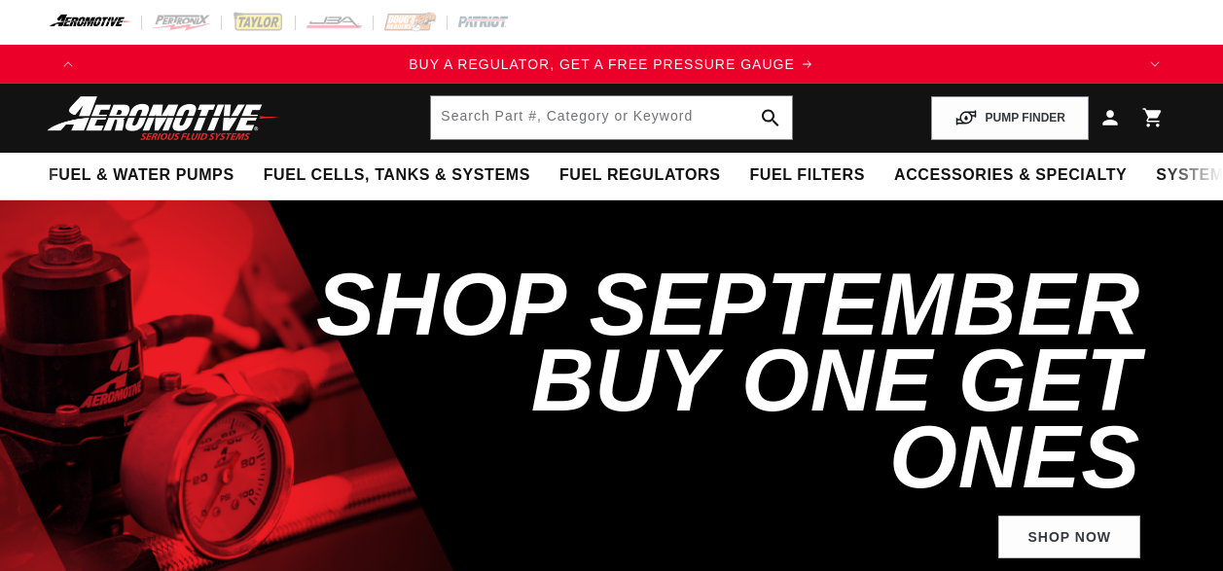 The width and height of the screenshot is (1223, 571). I want to click on a: Shop Now, so click(1069, 537).